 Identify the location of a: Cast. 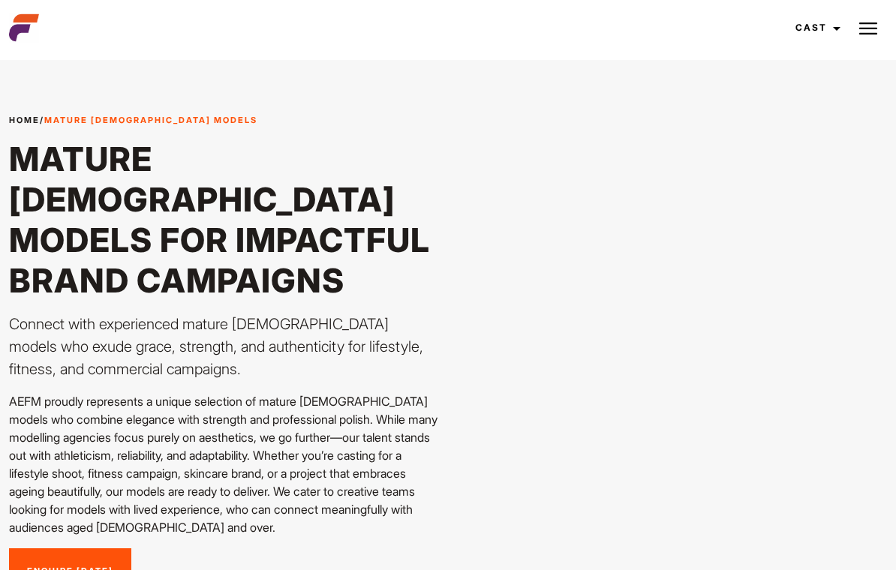
(815, 28).